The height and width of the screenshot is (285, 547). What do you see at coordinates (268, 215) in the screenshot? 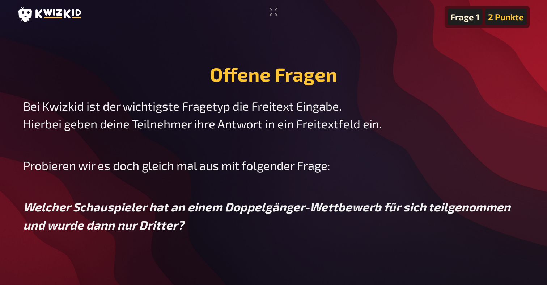
I see `span: Welcher Schauspieler hat an einem Doppelgänger-Wettbewerb für sich teilgenommen und wurde dann nu...` at bounding box center [268, 215].